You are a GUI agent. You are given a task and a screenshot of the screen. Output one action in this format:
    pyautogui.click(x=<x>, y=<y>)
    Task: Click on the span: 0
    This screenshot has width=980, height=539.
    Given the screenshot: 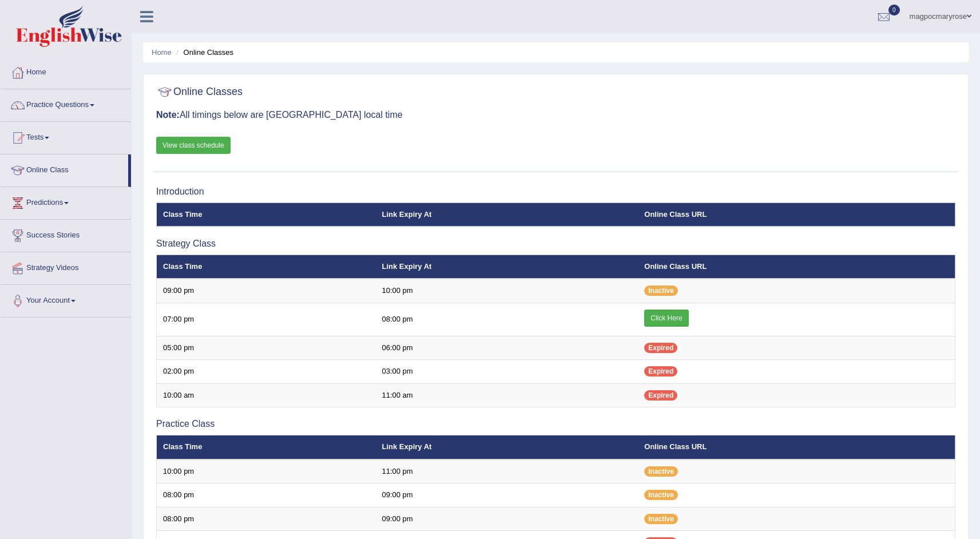 What is the action you would take?
    pyautogui.click(x=895, y=10)
    